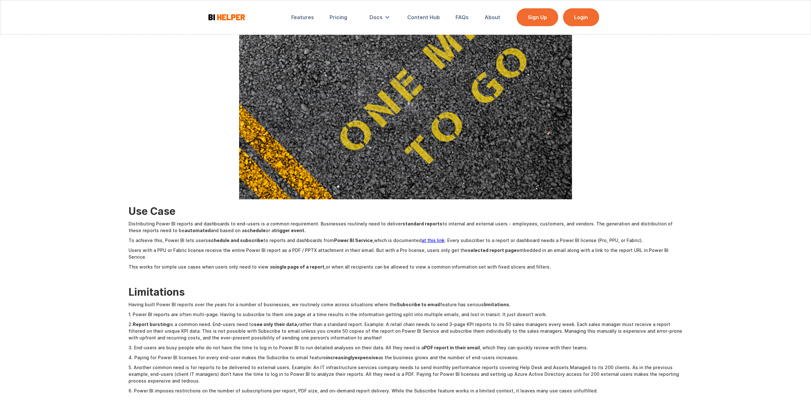 The height and width of the screenshot is (410, 811). What do you see at coordinates (366, 358) in the screenshot?
I see `strong: expensive` at bounding box center [366, 358].